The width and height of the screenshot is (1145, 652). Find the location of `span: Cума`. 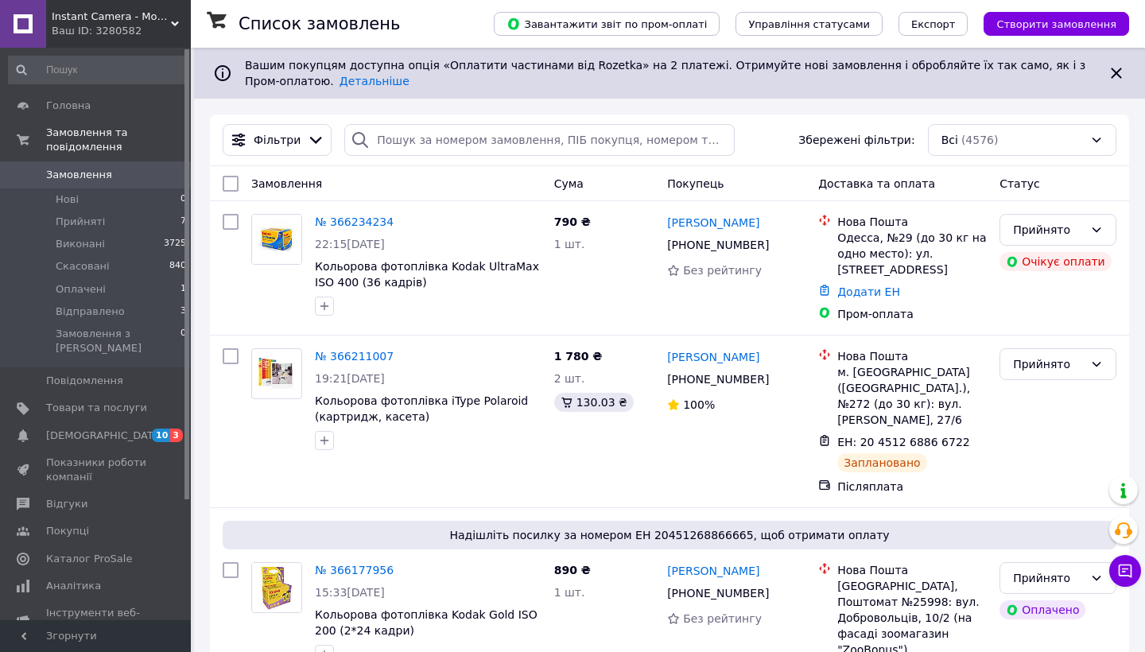

span: Cума is located at coordinates (569, 184).